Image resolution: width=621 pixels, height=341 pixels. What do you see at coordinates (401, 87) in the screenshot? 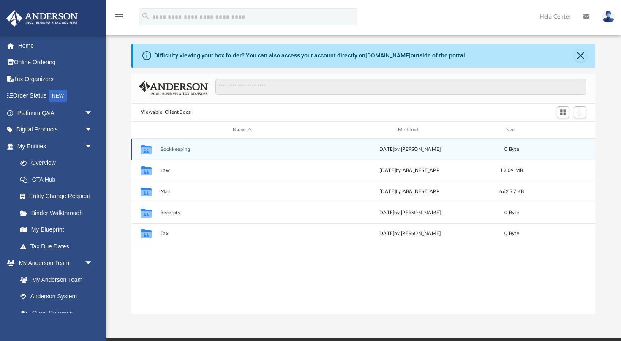
I see `input: Search files and folders` at bounding box center [401, 87].